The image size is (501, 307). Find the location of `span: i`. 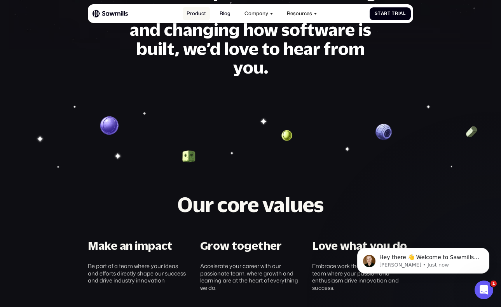

span: i is located at coordinates (399, 14).